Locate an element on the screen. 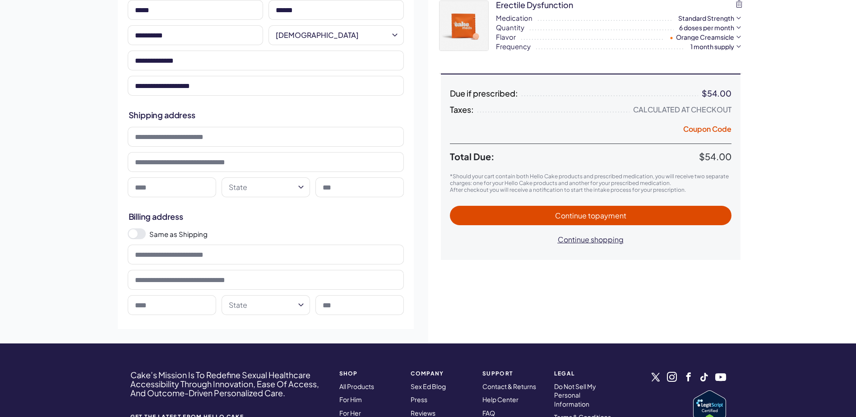  strong: Support is located at coordinates (512, 373).